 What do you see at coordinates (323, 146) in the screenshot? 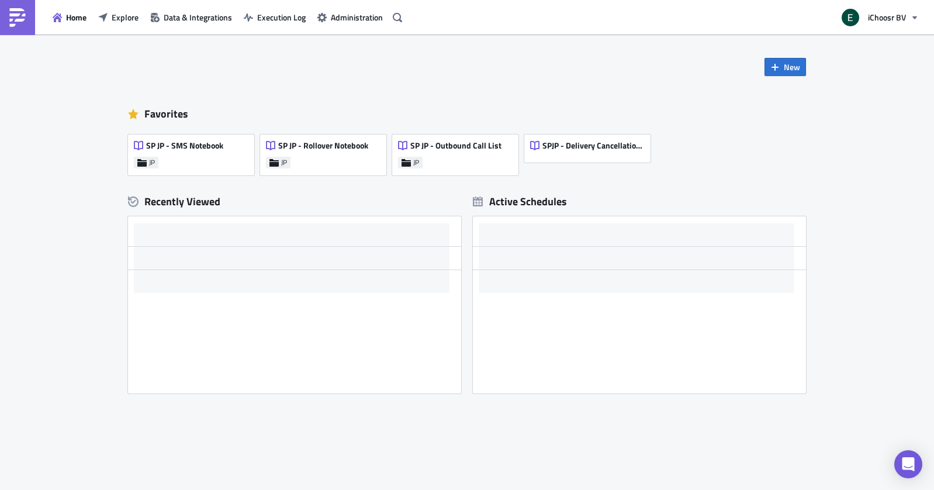
I see `span: SP JP - Rollover Notebook` at bounding box center [323, 146].